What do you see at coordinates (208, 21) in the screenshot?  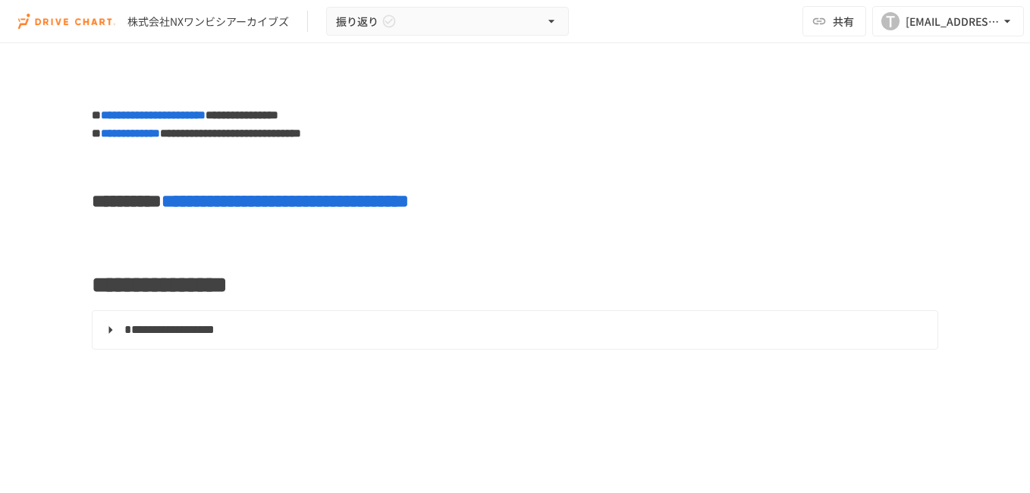 I see `div: 株式会社NXワンビシアーカイブズ` at bounding box center [208, 21].